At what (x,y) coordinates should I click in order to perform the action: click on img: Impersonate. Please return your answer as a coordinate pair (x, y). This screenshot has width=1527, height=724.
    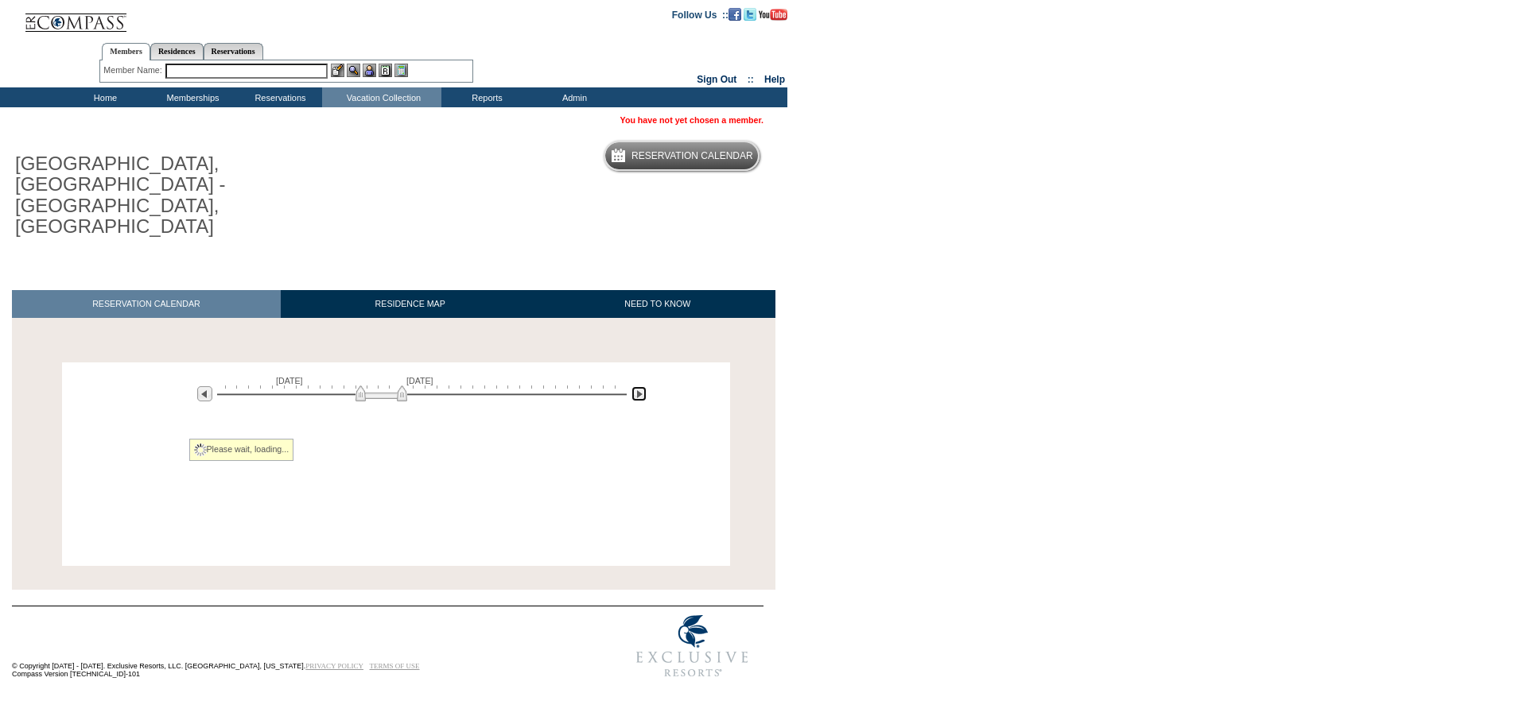
    Looking at the image, I should click on (369, 70).